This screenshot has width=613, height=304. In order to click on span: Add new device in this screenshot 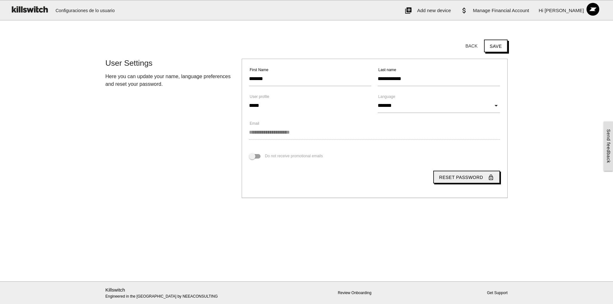, I will do `click(434, 10)`.